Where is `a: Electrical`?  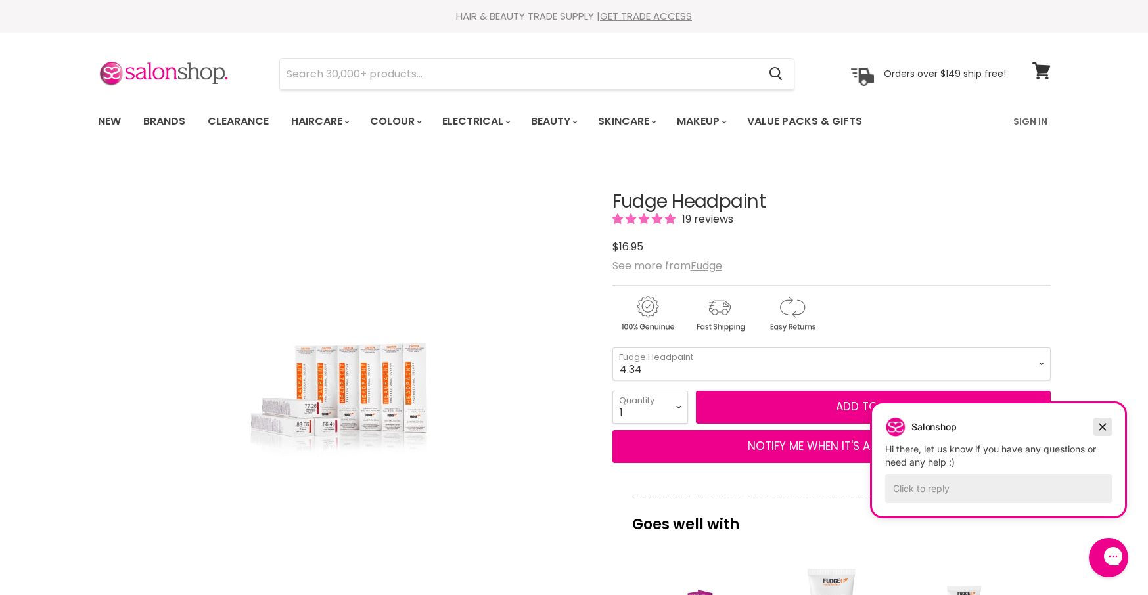
a: Electrical is located at coordinates (475, 122).